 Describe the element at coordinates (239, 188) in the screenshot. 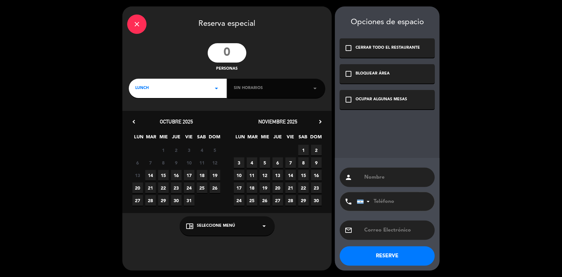

I see `span: 17` at that location.